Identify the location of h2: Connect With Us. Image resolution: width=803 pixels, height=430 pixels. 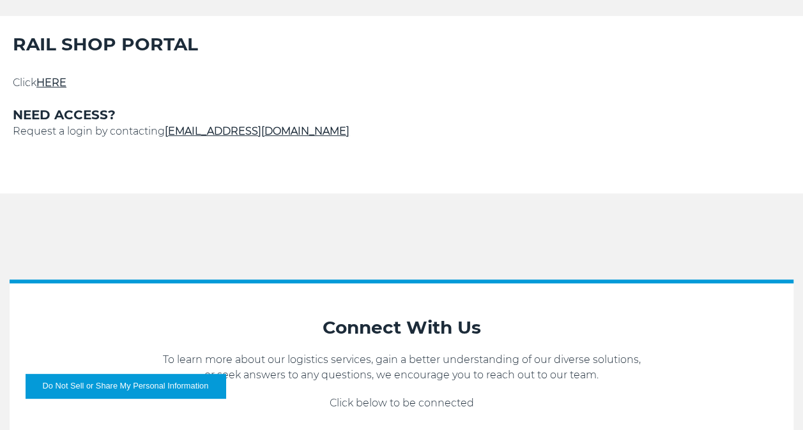
(401, 328).